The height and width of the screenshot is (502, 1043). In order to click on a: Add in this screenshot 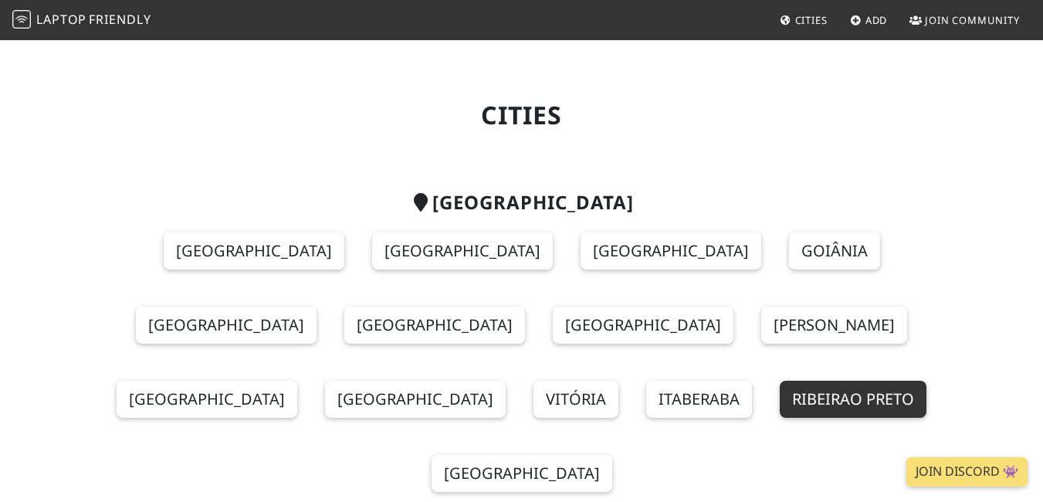, I will do `click(869, 20)`.